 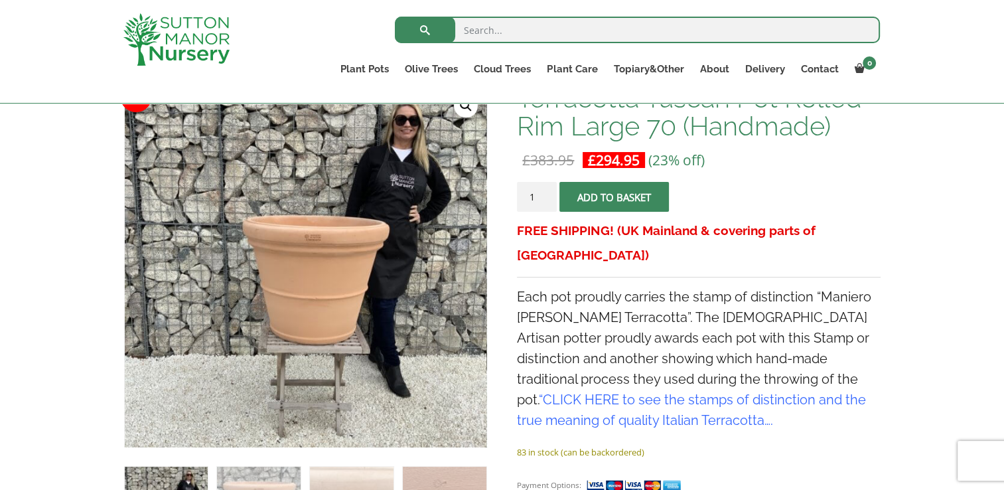 I want to click on img: logo, so click(x=176, y=39).